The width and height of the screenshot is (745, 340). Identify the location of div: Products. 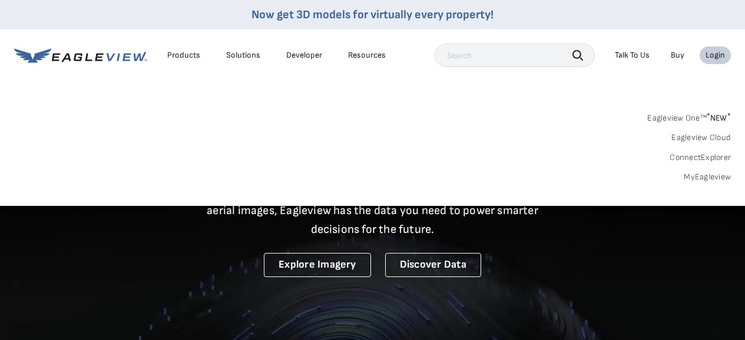
(184, 55).